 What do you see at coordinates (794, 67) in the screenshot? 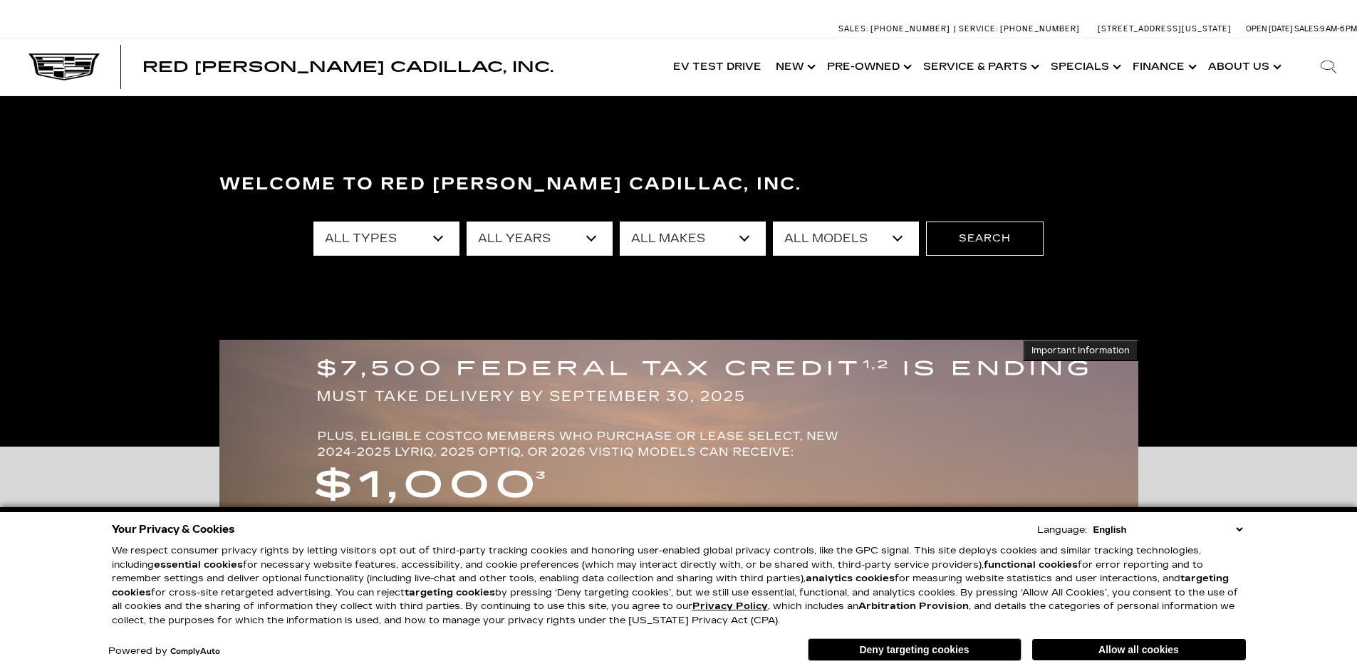
I see `a: New` at bounding box center [794, 67].